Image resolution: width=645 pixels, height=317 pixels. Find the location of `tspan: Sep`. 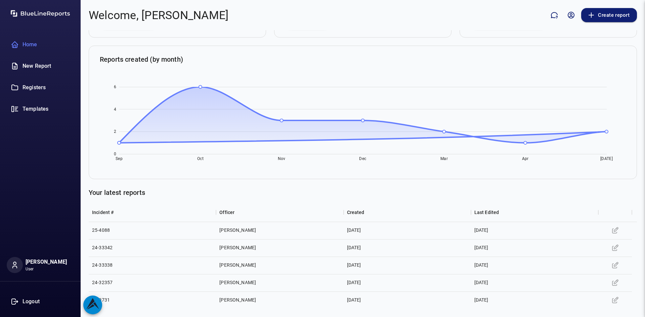

tspan: Sep is located at coordinates (119, 159).